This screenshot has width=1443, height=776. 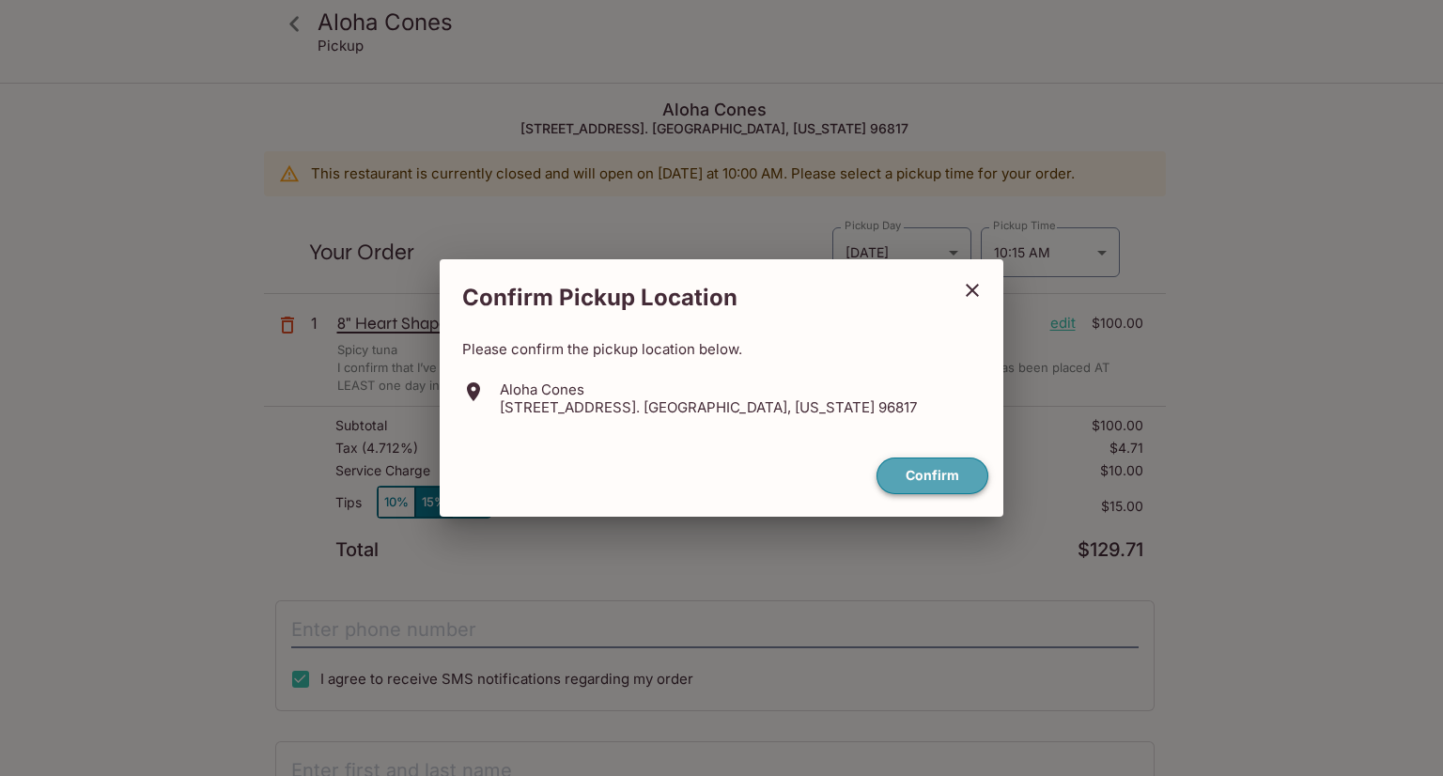 What do you see at coordinates (972, 290) in the screenshot?
I see `button: close` at bounding box center [972, 290].